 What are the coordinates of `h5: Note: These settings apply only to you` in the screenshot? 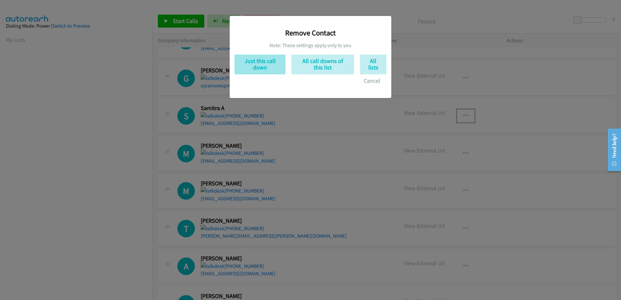 It's located at (311, 46).